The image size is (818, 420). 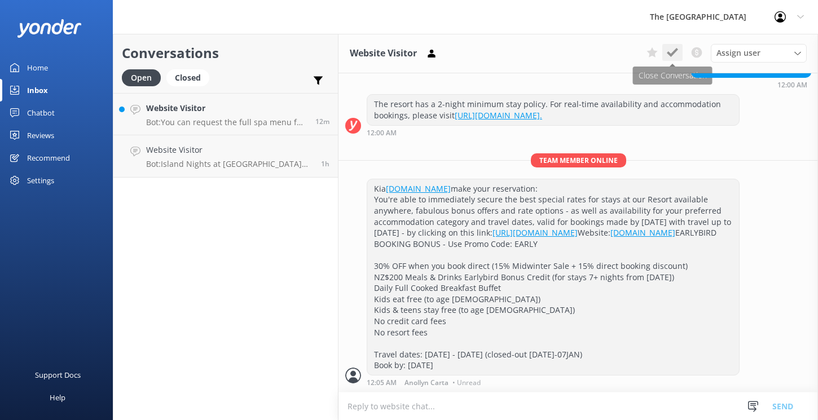 What do you see at coordinates (553, 277) in the screenshot?
I see `div: Kia make your reservation: You're able to immediately secure the best special rates for stays at ...` at bounding box center [553, 277].